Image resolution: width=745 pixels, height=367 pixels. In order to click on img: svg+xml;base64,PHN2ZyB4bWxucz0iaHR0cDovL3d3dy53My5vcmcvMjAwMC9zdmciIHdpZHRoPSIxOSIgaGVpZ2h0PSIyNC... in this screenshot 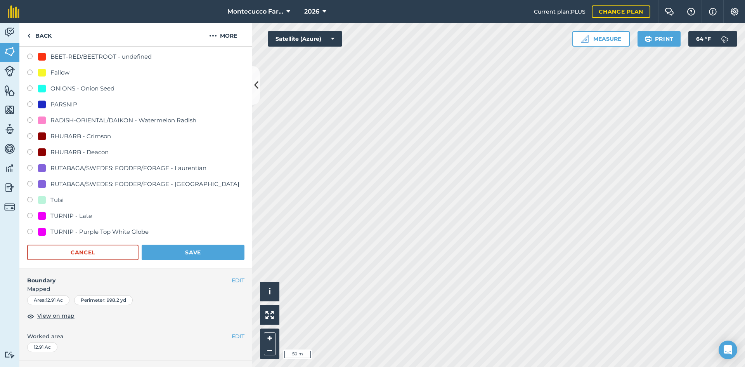, I will do `click(648, 39)`.